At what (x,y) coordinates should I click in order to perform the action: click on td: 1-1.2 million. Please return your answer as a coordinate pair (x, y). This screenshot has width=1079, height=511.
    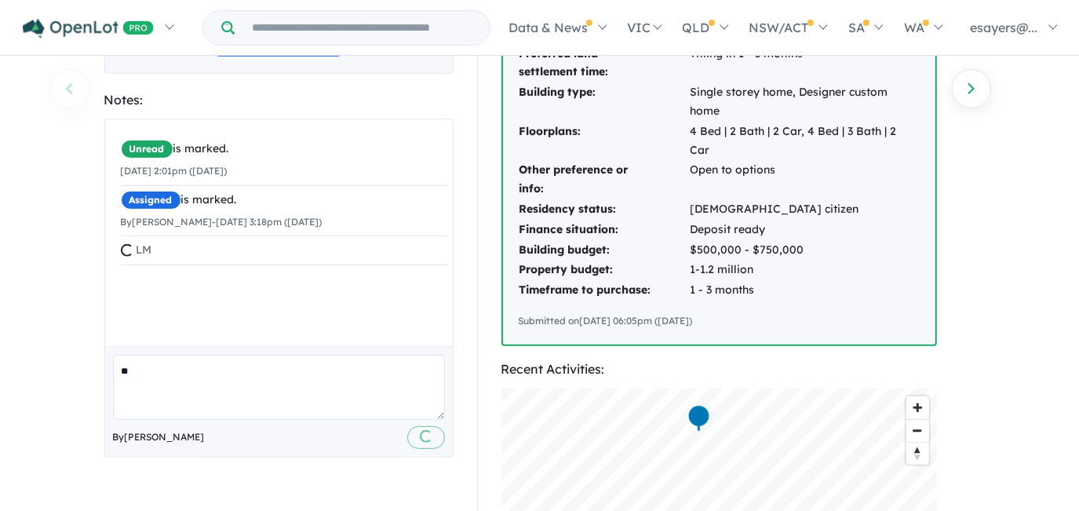
    Looking at the image, I should click on (804, 270).